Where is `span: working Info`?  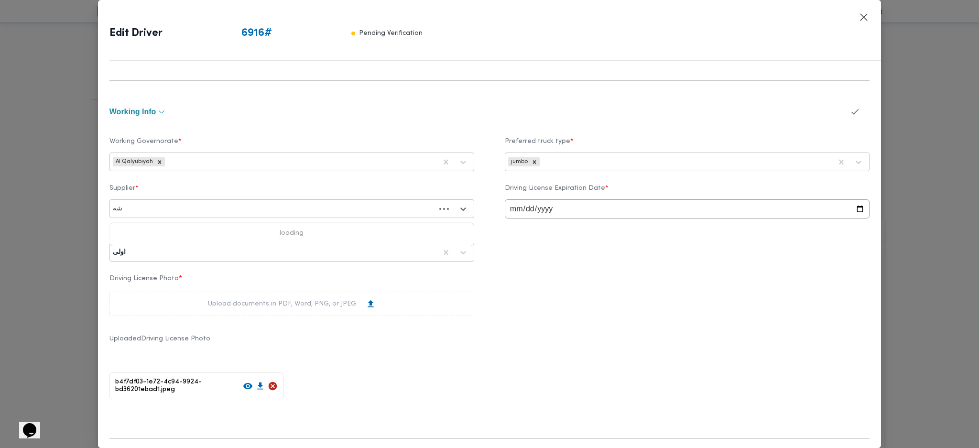
span: working Info is located at coordinates (132, 112).